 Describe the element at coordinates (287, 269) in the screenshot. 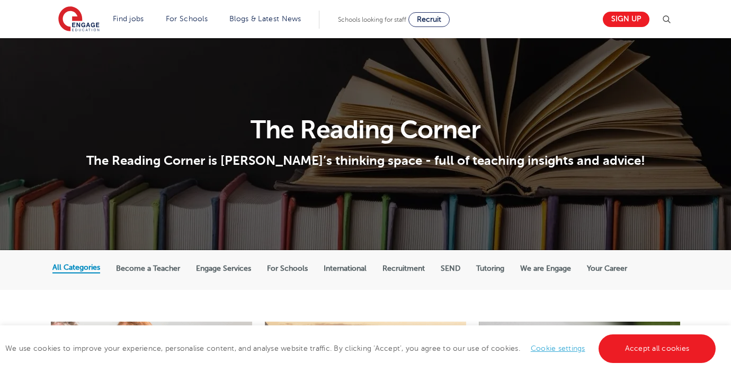

I see `label: For Schools` at that location.